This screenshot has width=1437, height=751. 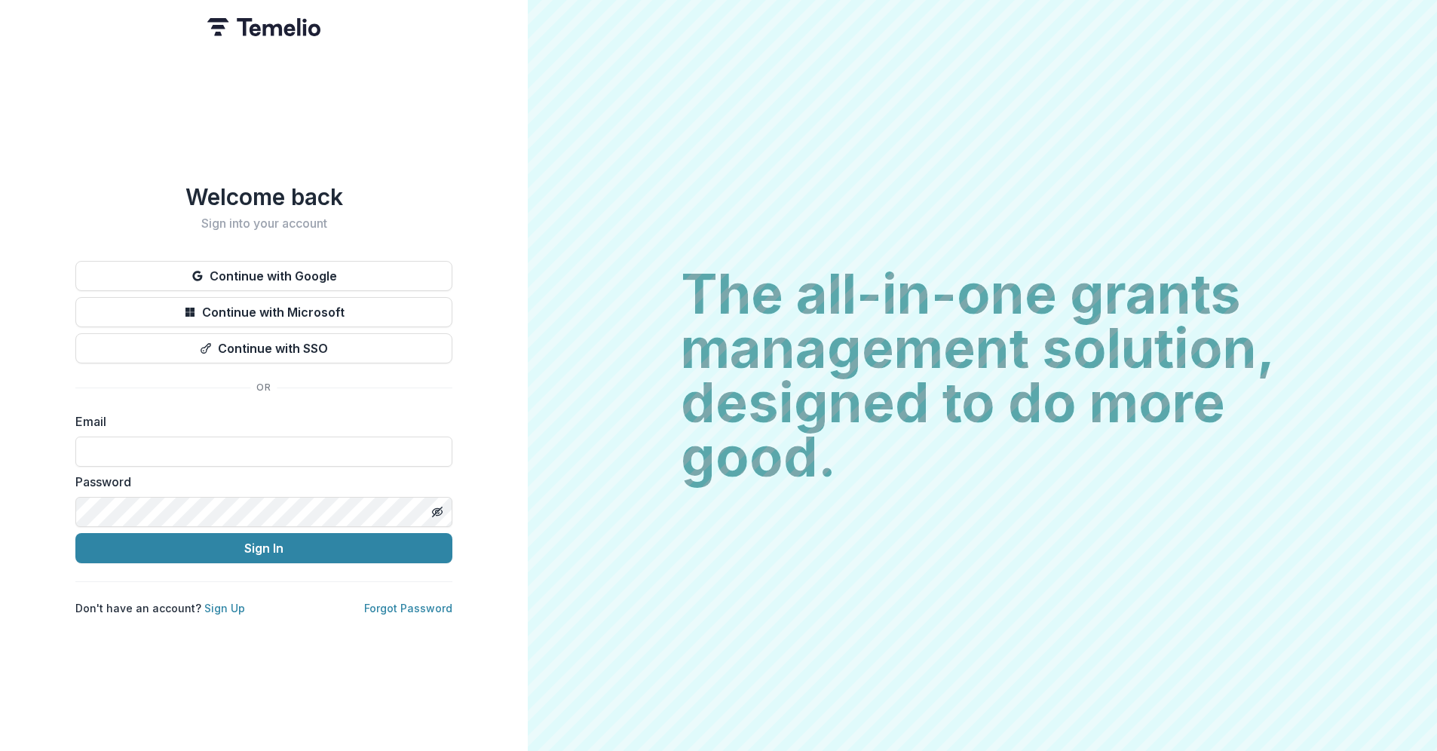 I want to click on img: Temelio, so click(x=264, y=27).